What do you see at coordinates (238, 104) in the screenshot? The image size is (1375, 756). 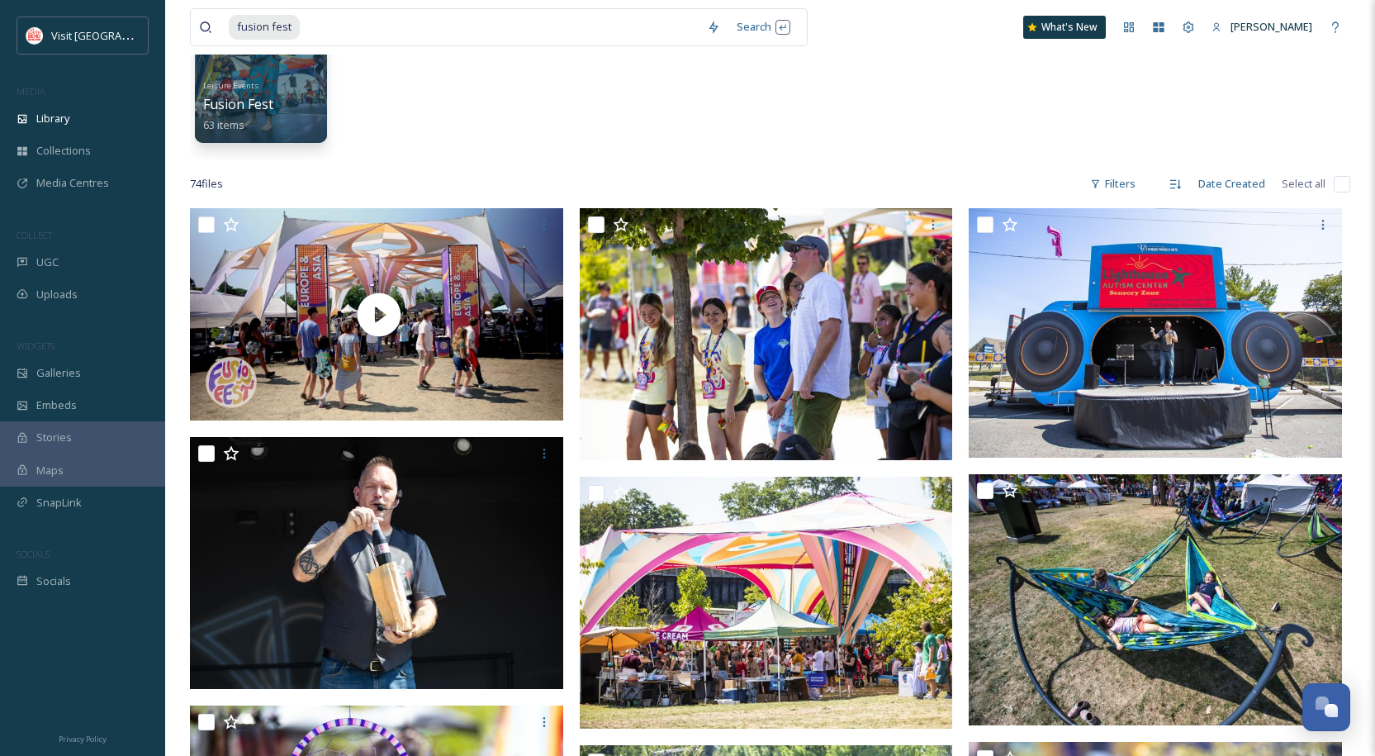 I see `span: Fusion Fest` at bounding box center [238, 104].